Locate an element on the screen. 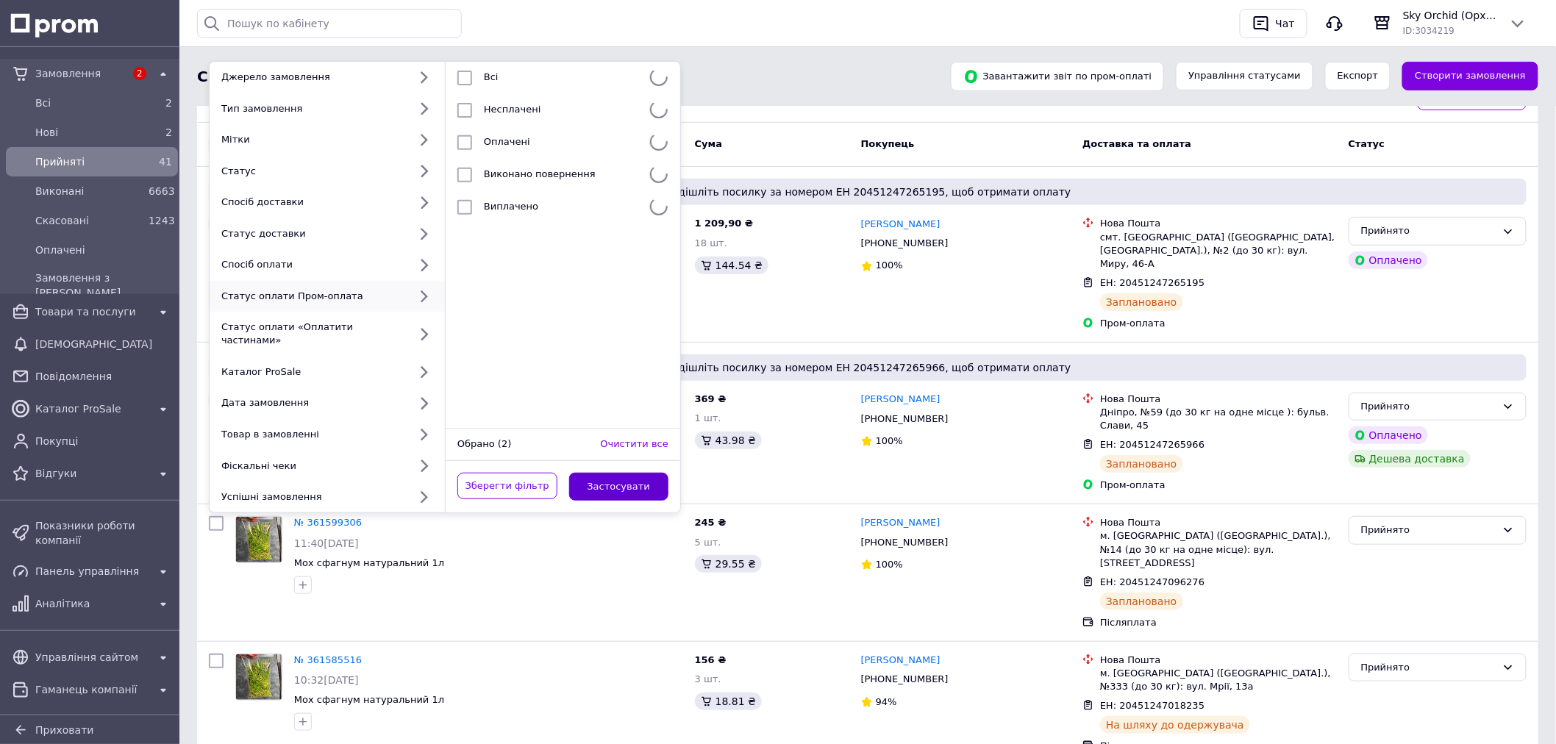  button: Зберегти фільтр is located at coordinates (507, 486).